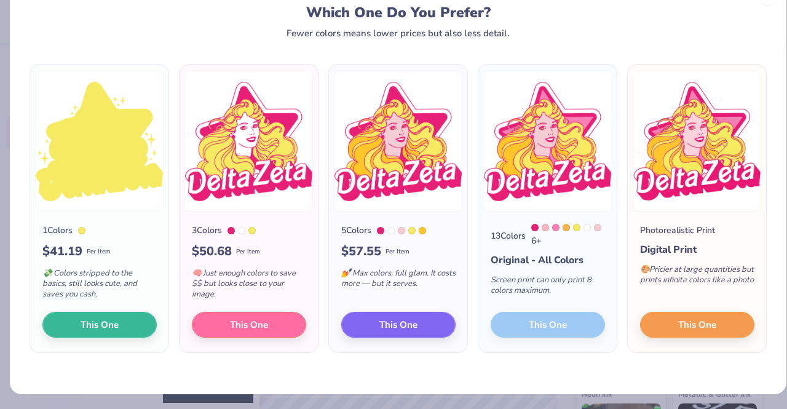  I want to click on div: 1 Colors, so click(57, 230).